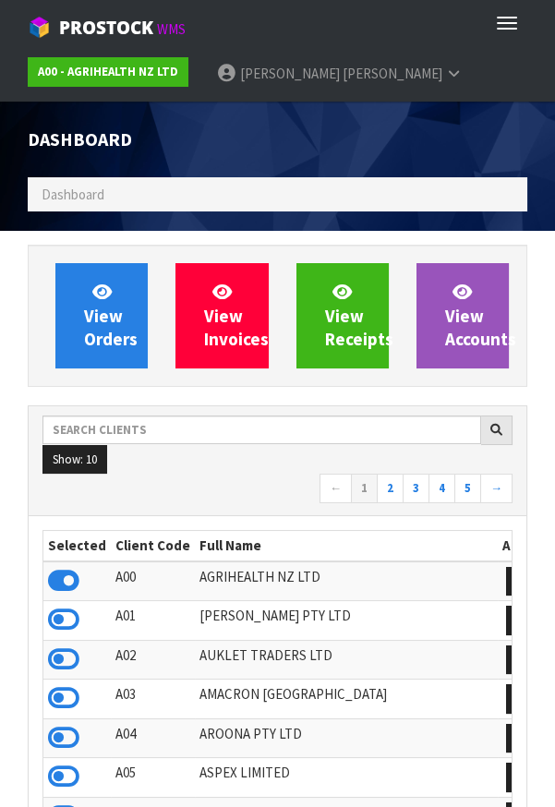 This screenshot has height=807, width=555. What do you see at coordinates (108, 72) in the screenshot?
I see `a: A00 - AGRIHEALTH NZ LTD` at bounding box center [108, 72].